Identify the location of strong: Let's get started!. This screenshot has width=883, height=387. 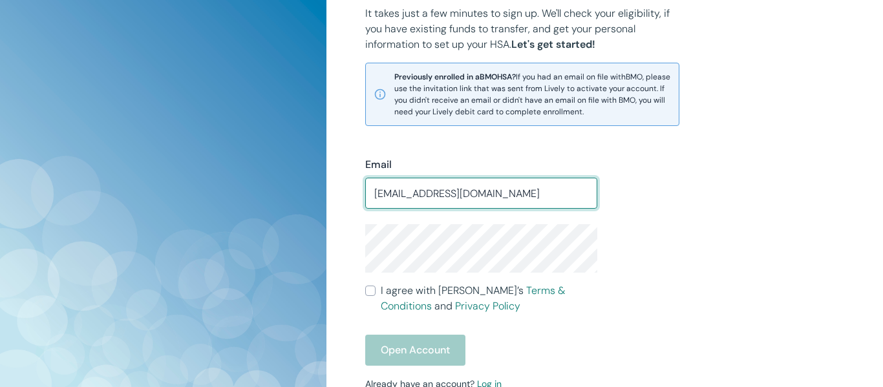
(553, 44).